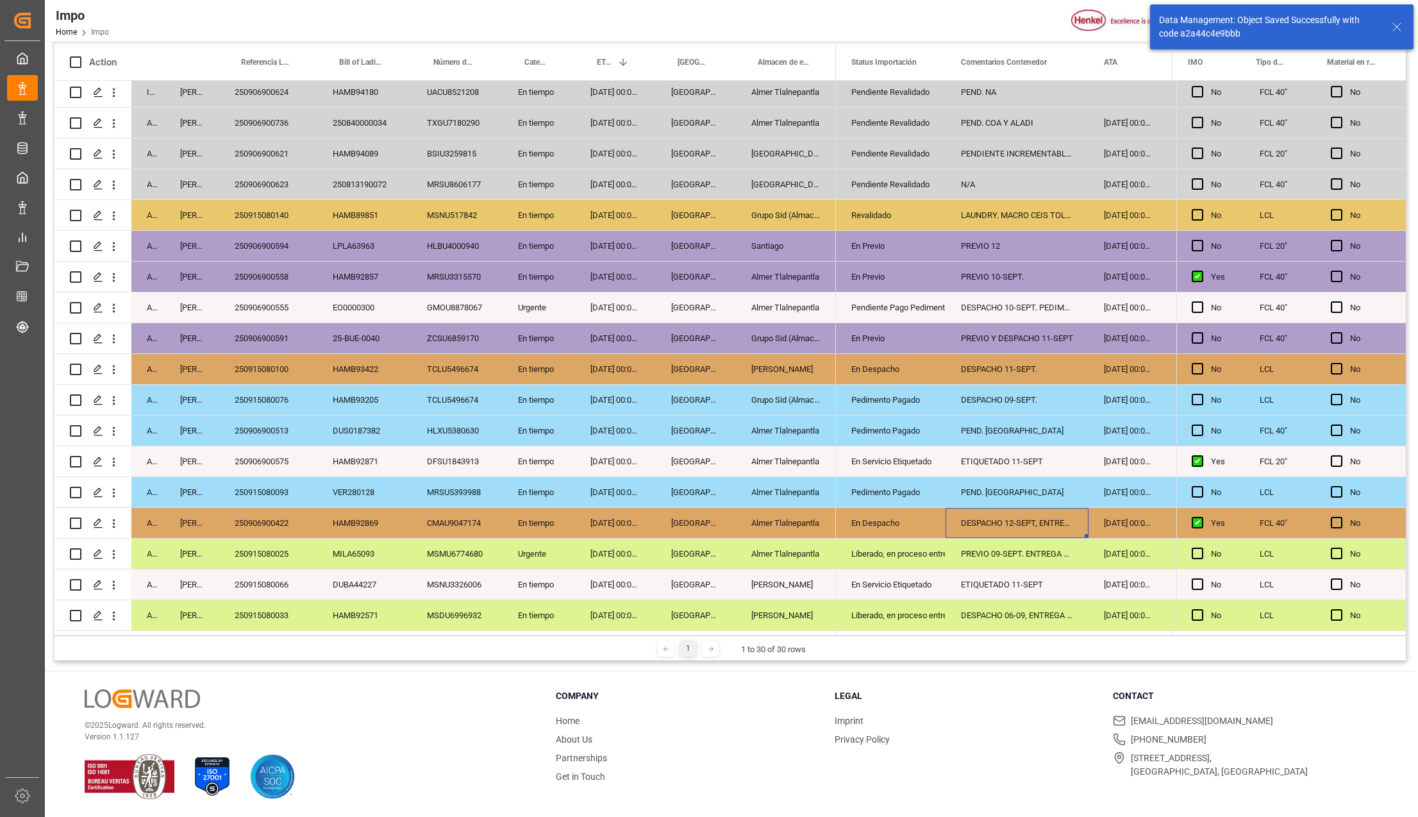 This screenshot has height=817, width=1418. What do you see at coordinates (362, 62) in the screenshot?
I see `span: Bill of Lading Number` at bounding box center [362, 62].